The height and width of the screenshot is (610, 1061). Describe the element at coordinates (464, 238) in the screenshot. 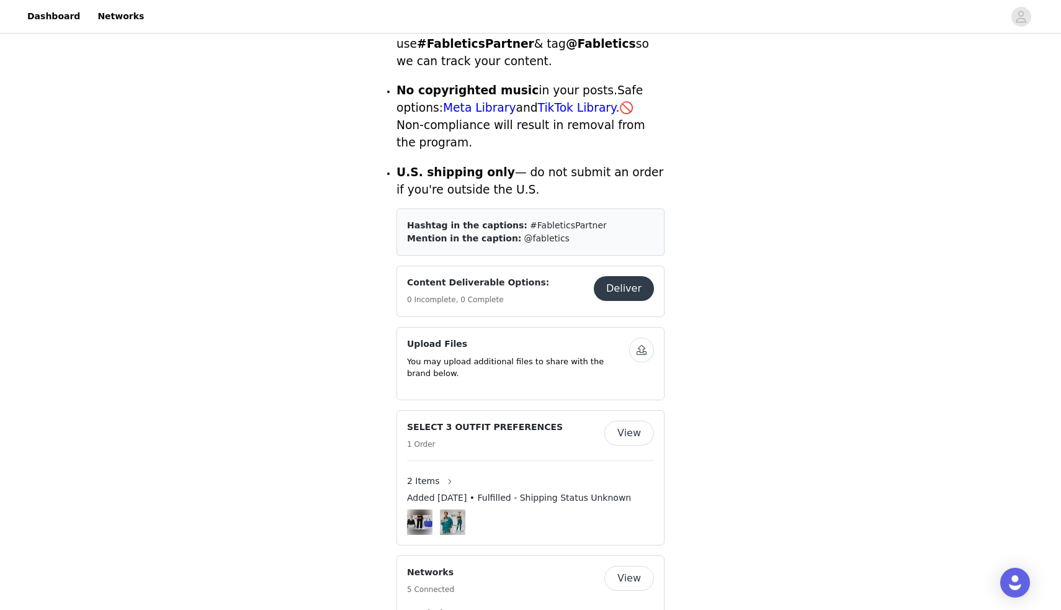

I see `span: Mention in the caption:` at that location.